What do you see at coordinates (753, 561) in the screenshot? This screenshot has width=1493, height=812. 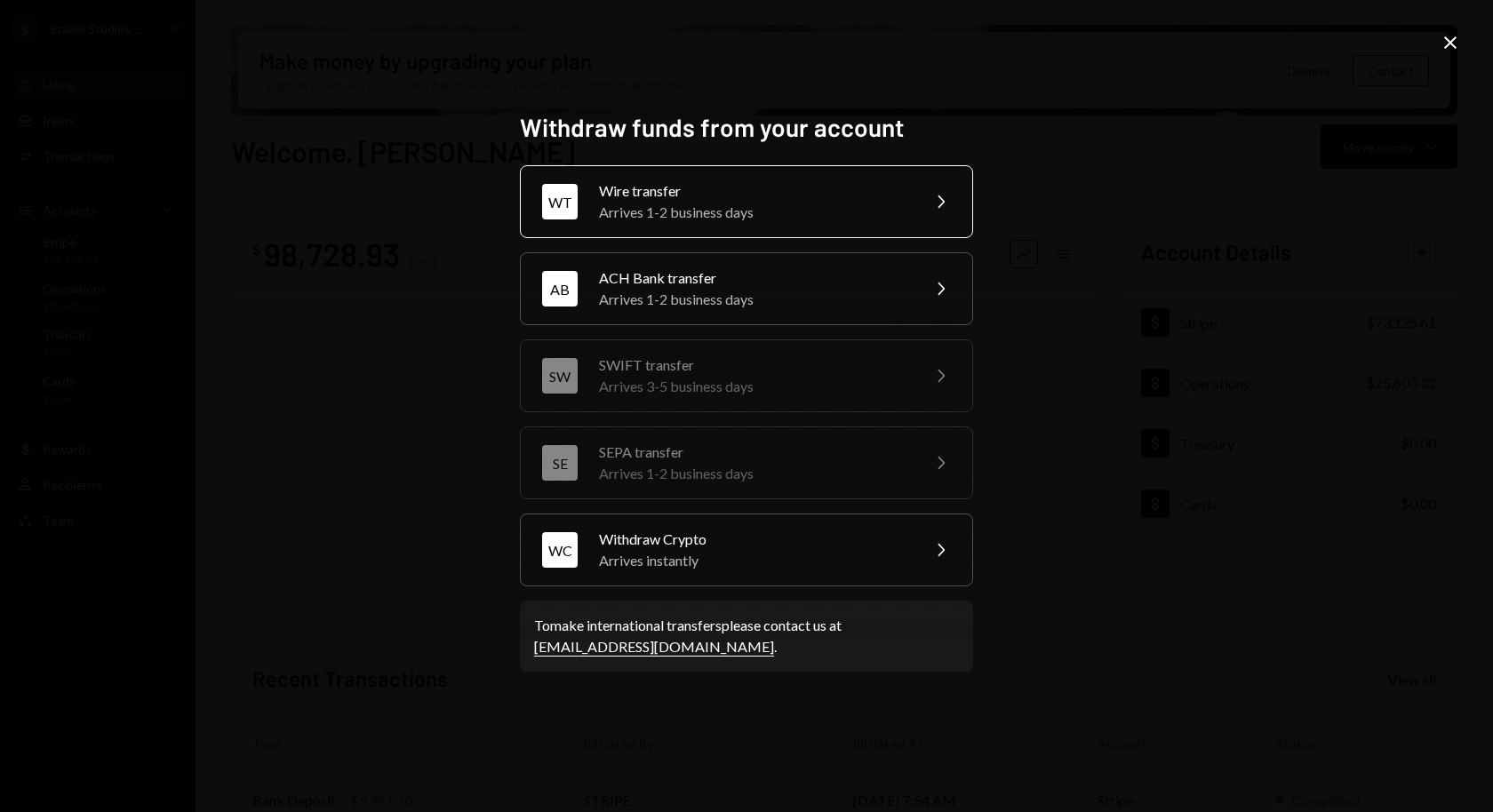 I see `div: Arrives instantly` at bounding box center [753, 561].